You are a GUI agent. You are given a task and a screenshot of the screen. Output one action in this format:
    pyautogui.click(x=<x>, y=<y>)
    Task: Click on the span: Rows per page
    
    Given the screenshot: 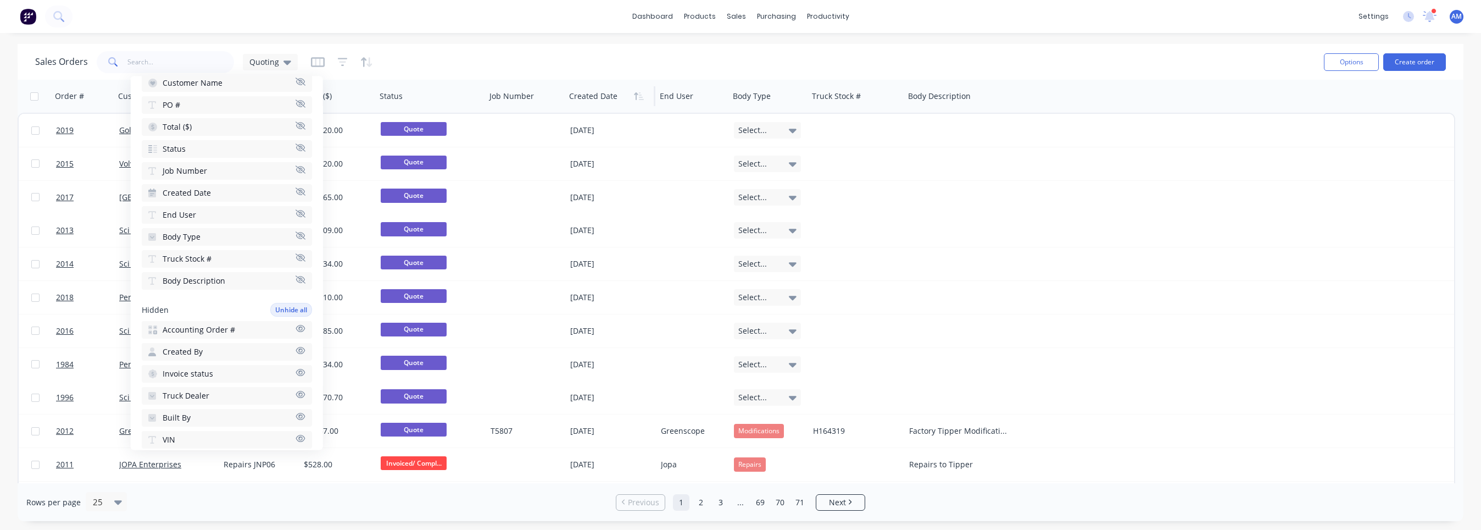 What is the action you would take?
    pyautogui.click(x=53, y=502)
    